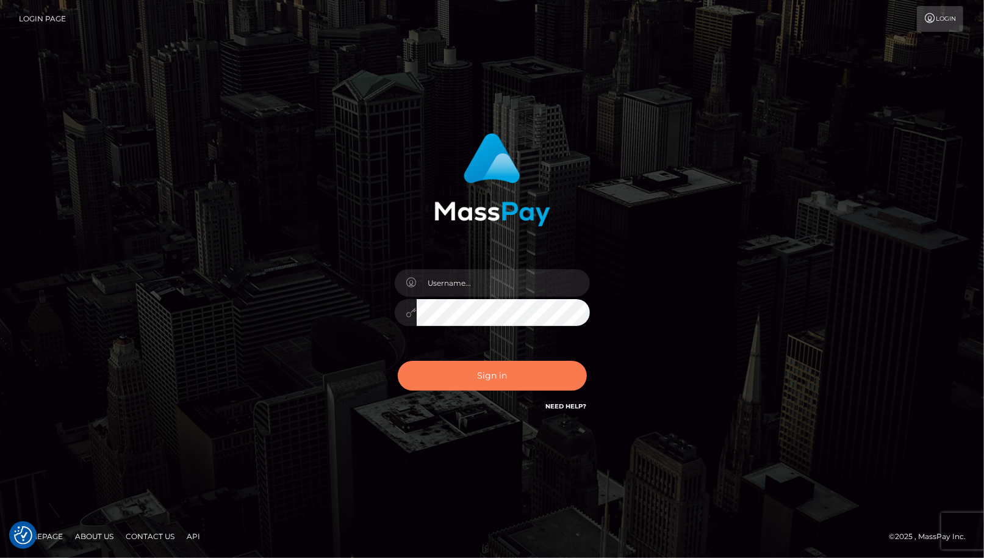 The height and width of the screenshot is (558, 984). I want to click on a: Login Page, so click(42, 19).